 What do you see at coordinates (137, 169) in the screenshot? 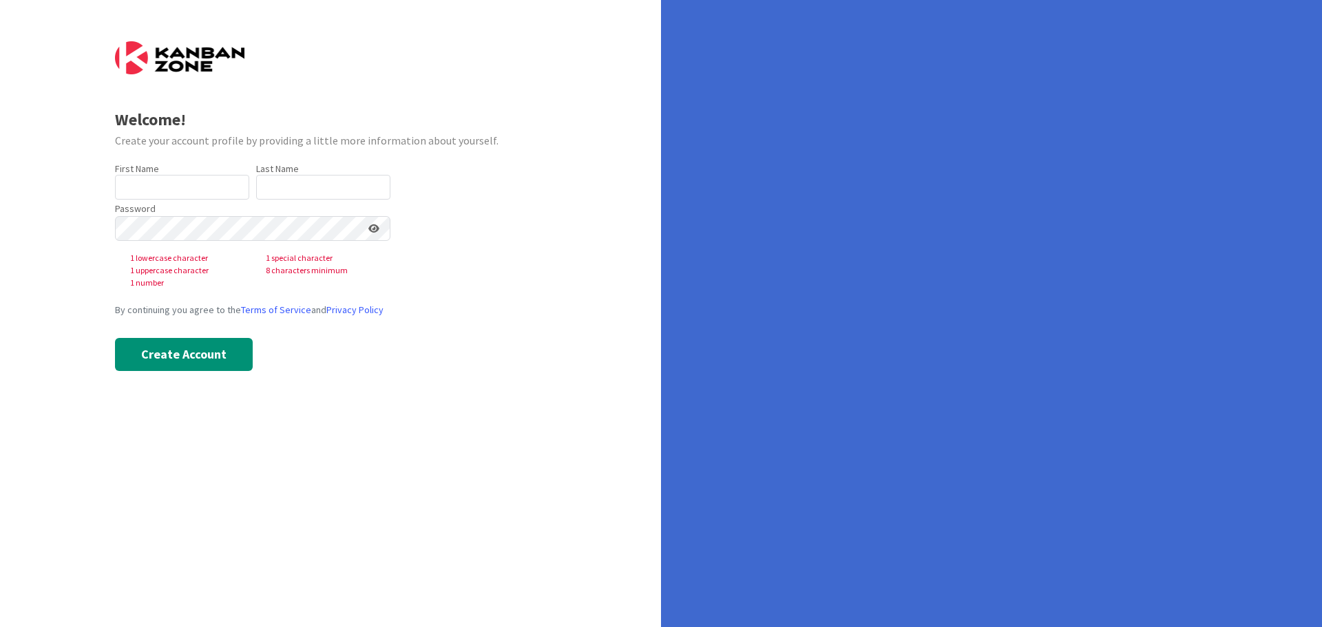
I see `label: First Name` at bounding box center [137, 169].